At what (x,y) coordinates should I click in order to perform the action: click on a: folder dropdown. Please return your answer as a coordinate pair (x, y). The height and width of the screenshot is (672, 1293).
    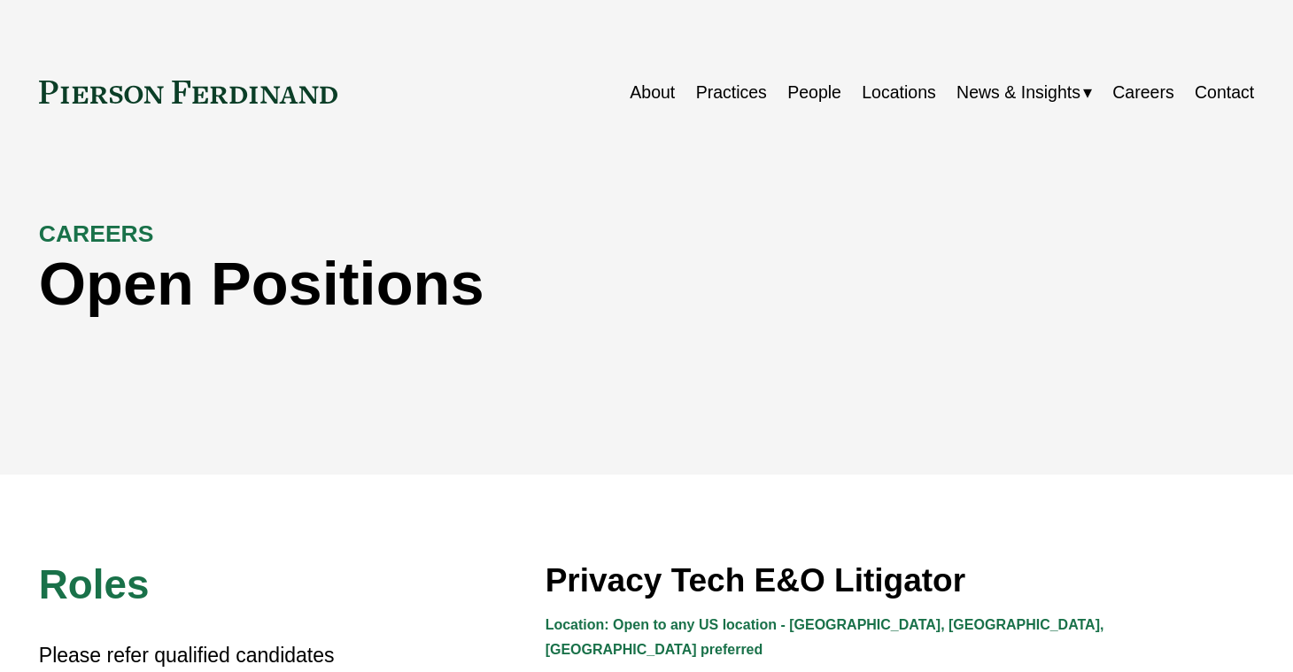
    Looking at the image, I should click on (1024, 92).